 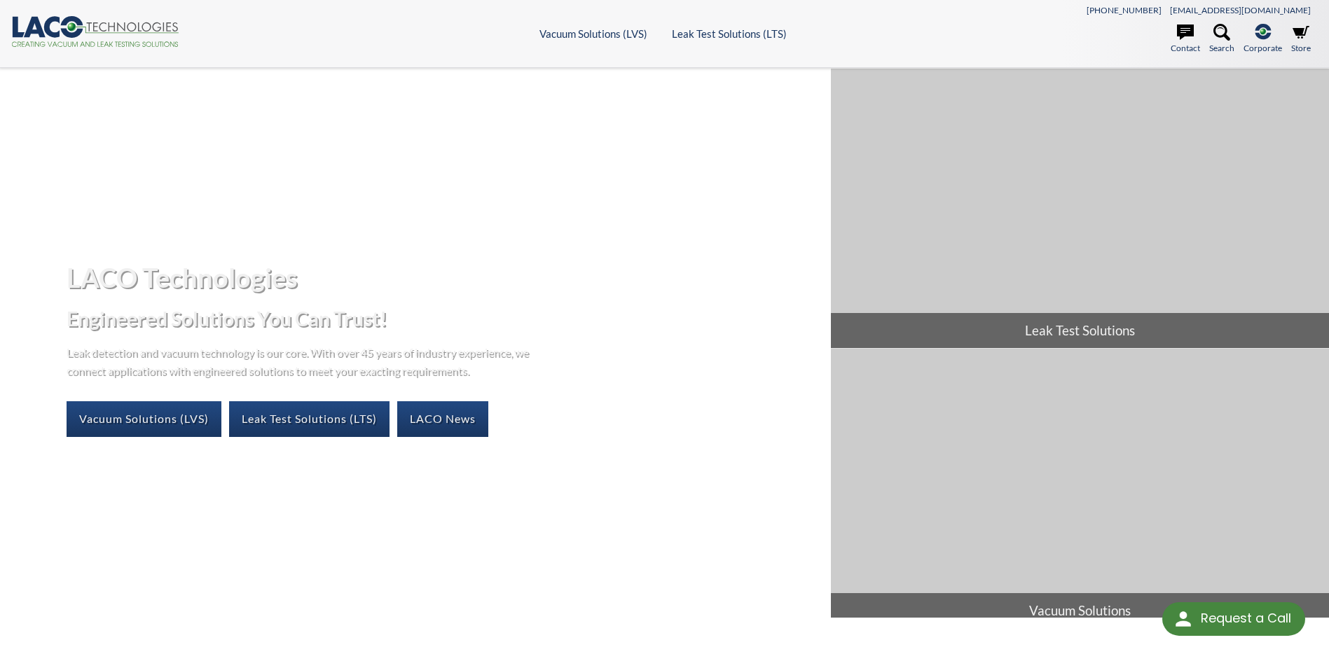 I want to click on a: Leak Test Solutions, so click(x=1079, y=208).